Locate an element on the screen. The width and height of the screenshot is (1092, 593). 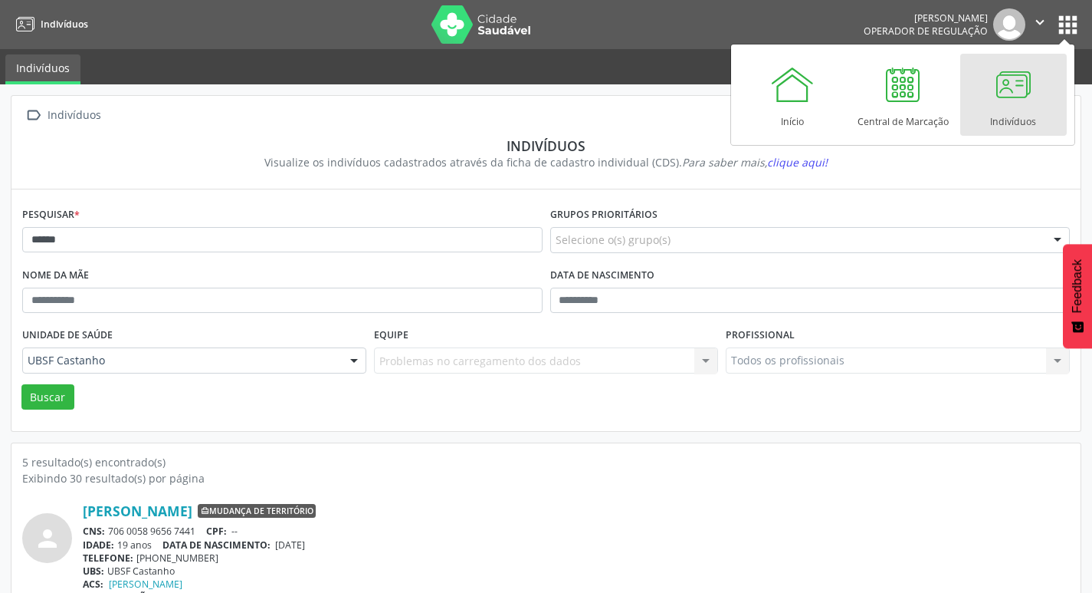
span: Feedback is located at coordinates (1078, 286).